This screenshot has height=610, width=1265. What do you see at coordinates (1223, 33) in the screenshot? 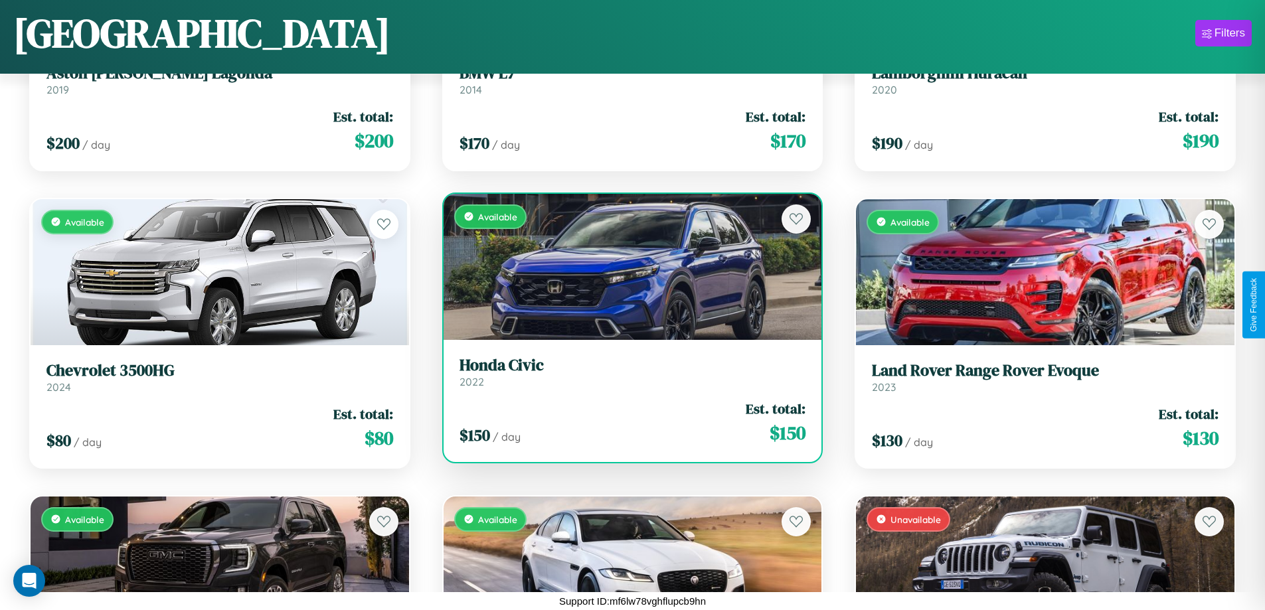
I see `button: Filters` at bounding box center [1223, 33].